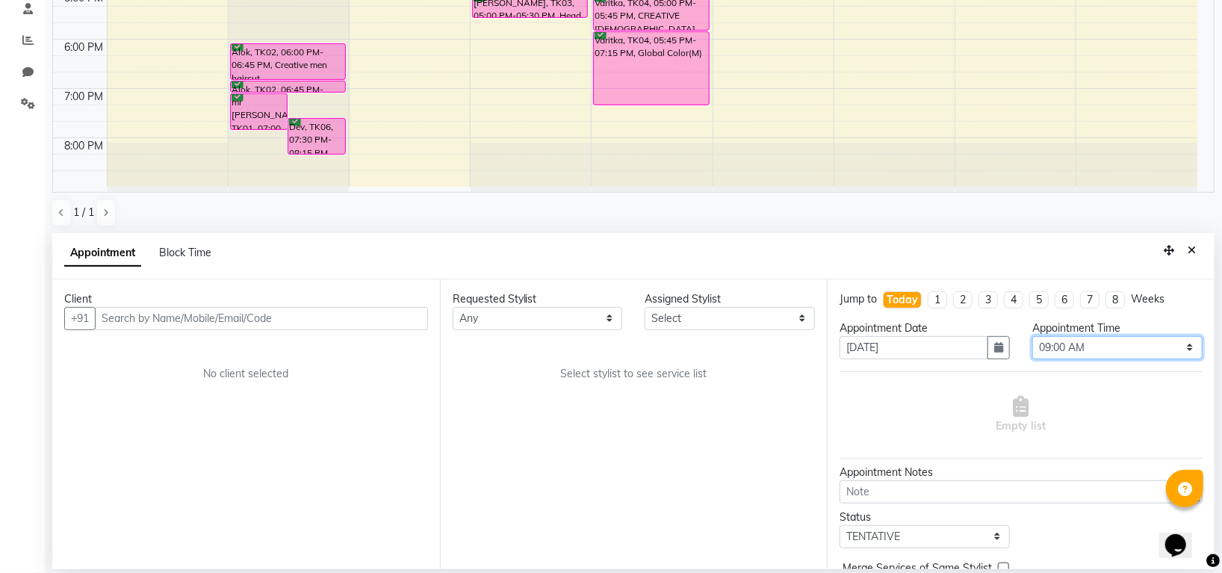  Describe the element at coordinates (185, 253) in the screenshot. I see `span: Block Time` at that location.